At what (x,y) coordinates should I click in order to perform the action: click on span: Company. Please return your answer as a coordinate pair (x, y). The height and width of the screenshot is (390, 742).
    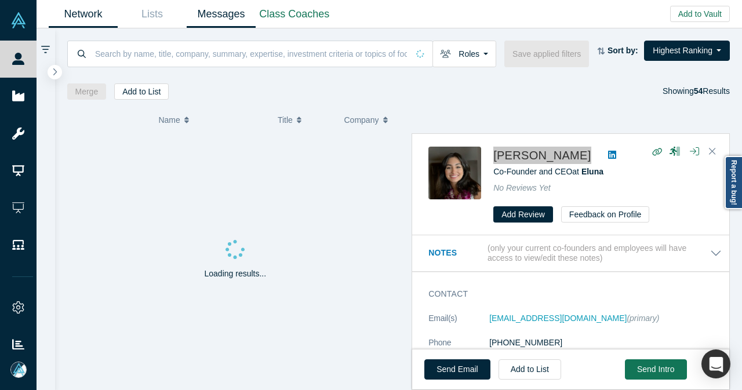
    Looking at the image, I should click on (362, 120).